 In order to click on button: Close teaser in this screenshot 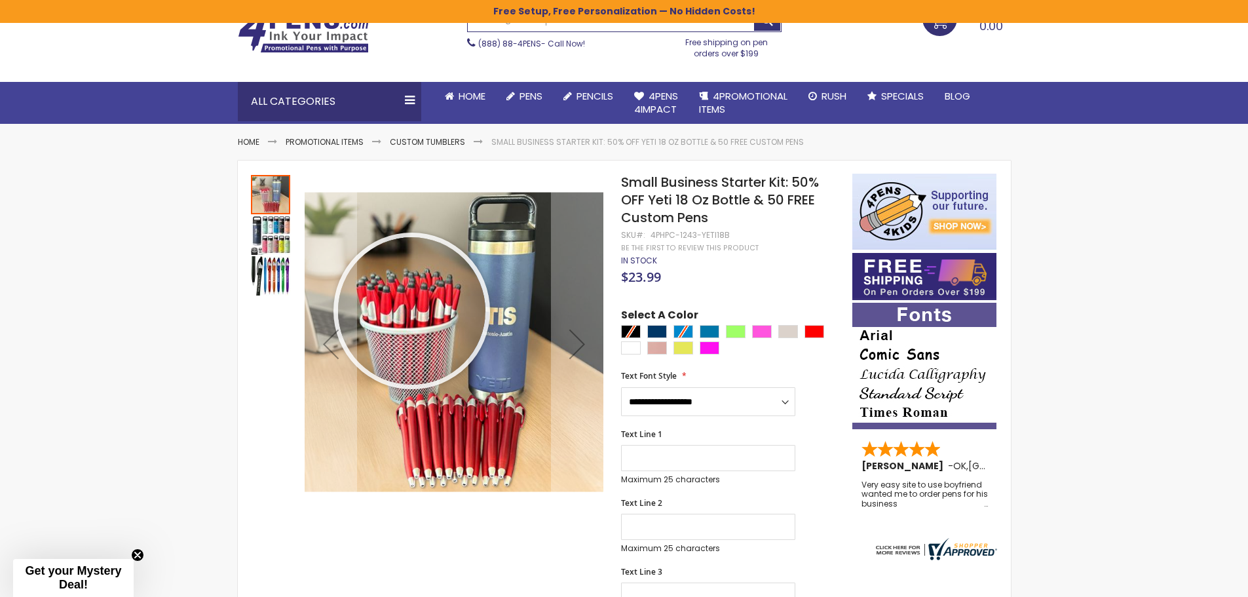, I will do `click(138, 555)`.